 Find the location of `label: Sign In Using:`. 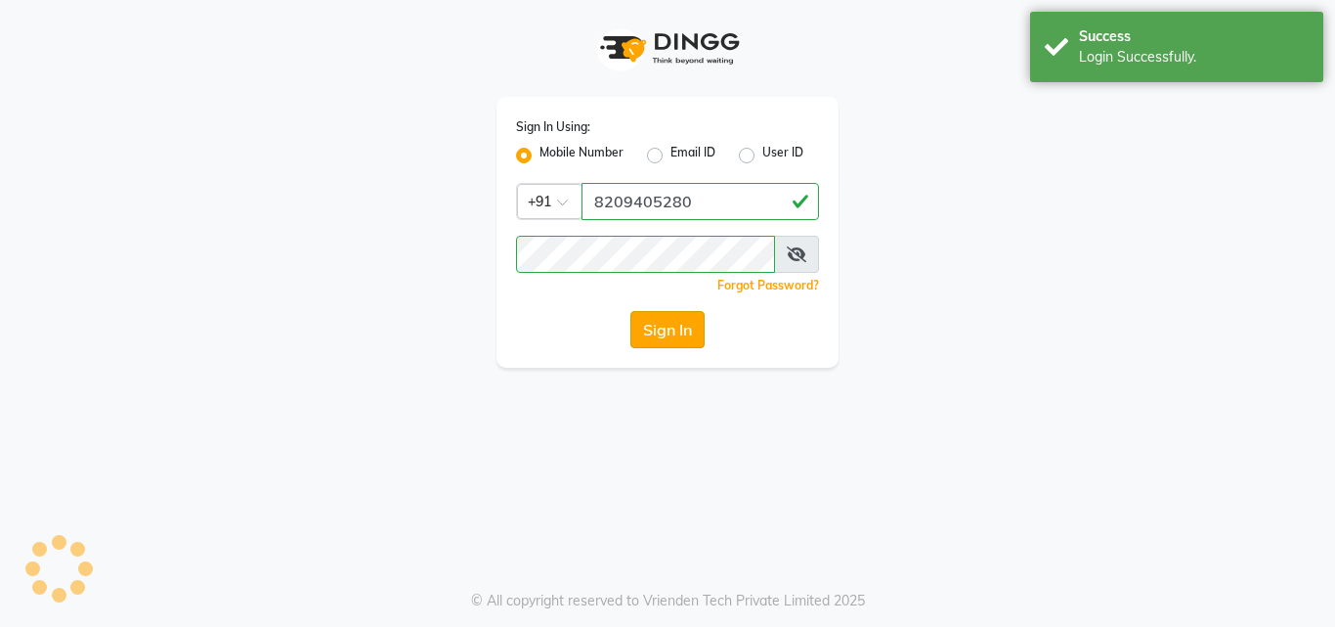

label: Sign In Using: is located at coordinates (553, 127).